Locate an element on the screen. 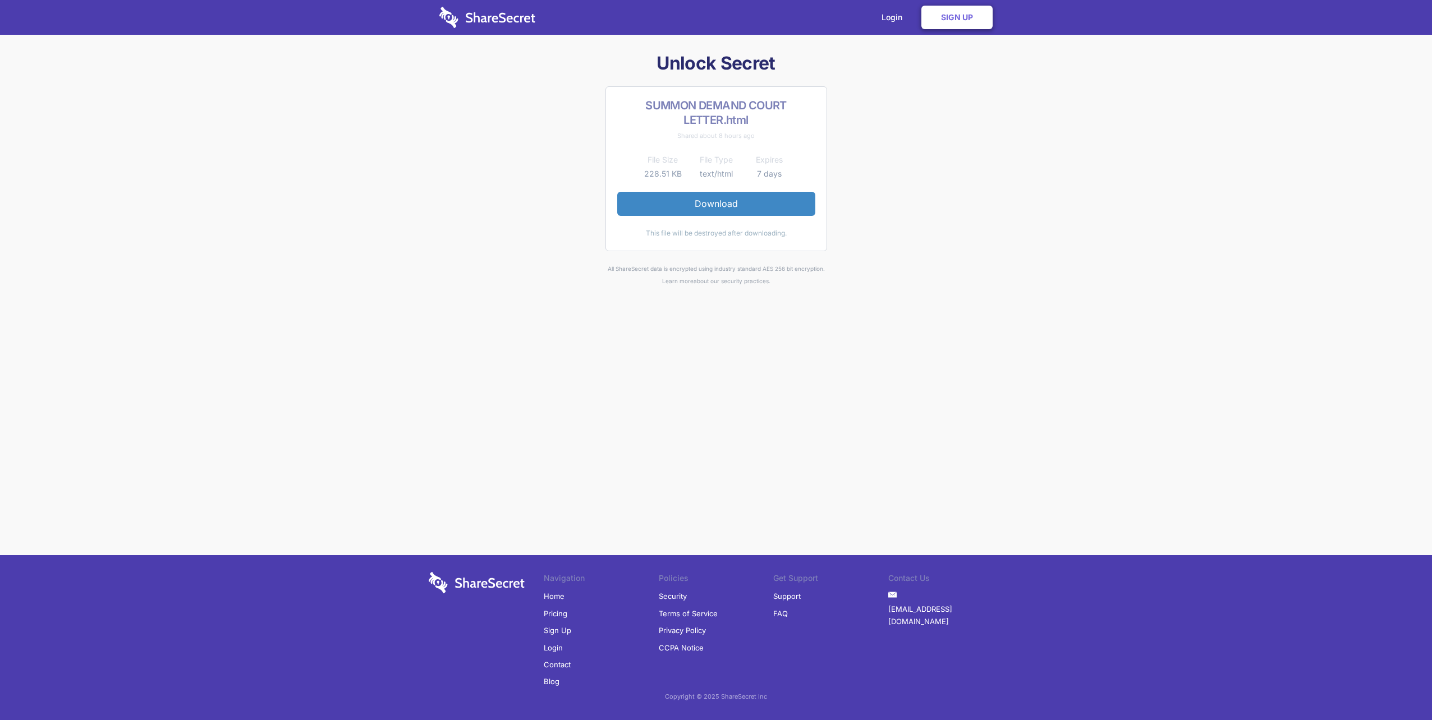 The height and width of the screenshot is (720, 1432). div: This file will be destroyed after downloading. is located at coordinates (716, 233).